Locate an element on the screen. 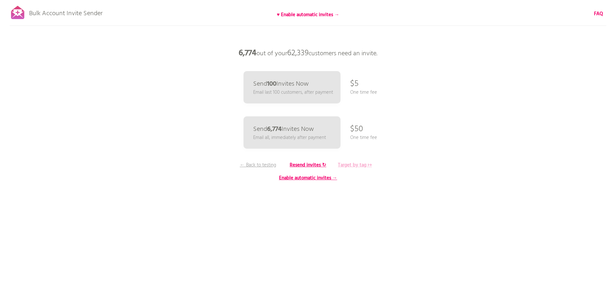  span: 62,339 is located at coordinates (298, 53).